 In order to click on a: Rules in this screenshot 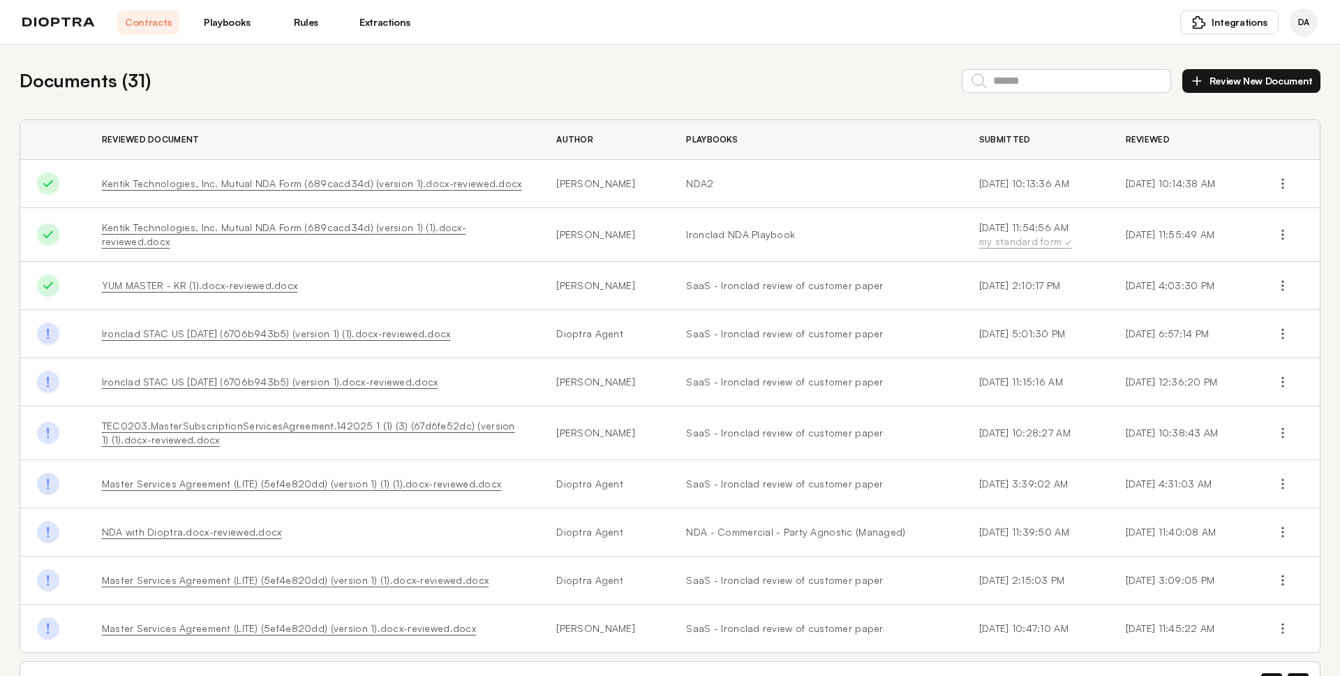, I will do `click(306, 22)`.